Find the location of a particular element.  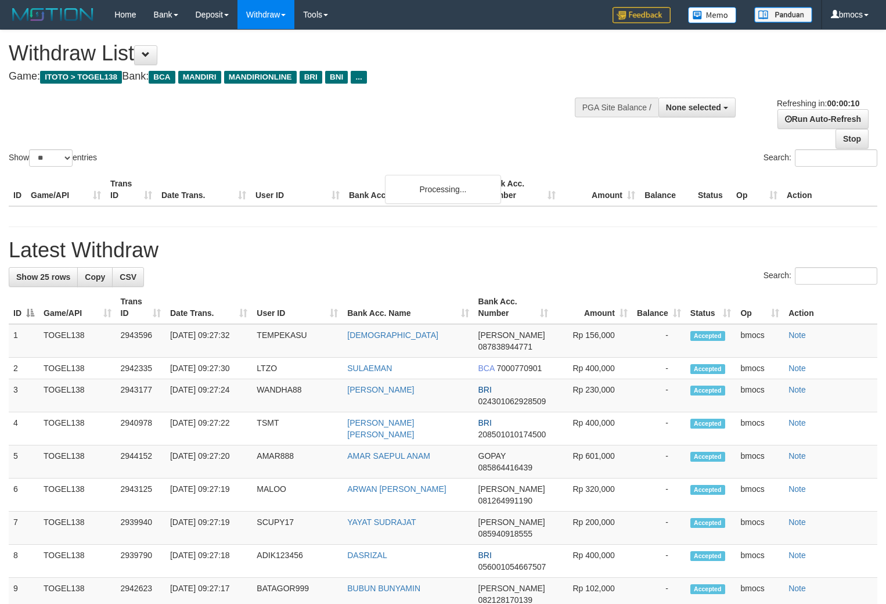

th: User ID: activate to sort column ascending is located at coordinates (297, 307).